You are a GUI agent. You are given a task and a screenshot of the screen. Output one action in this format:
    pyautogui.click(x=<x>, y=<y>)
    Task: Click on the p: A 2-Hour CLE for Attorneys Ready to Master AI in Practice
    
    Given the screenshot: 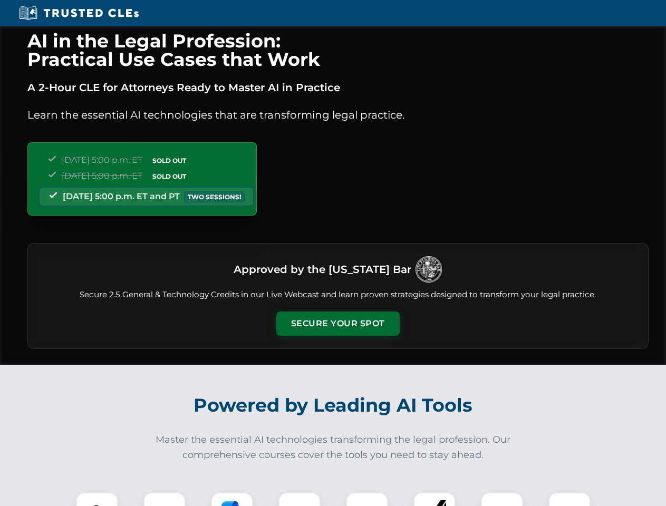 What is the action you would take?
    pyautogui.click(x=338, y=88)
    